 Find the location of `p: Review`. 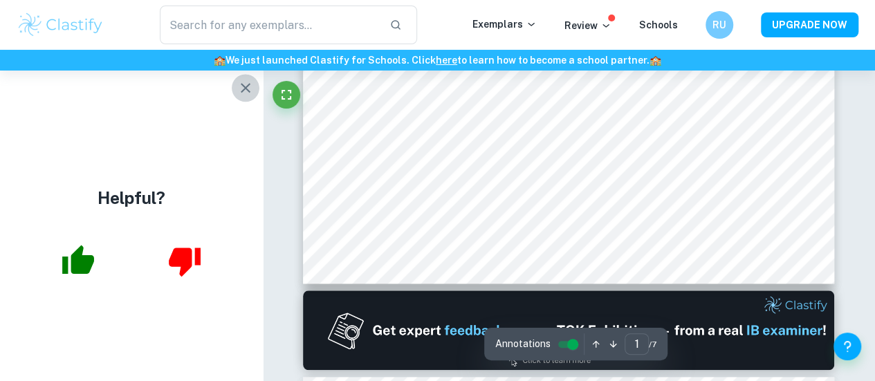

p: Review is located at coordinates (588, 26).